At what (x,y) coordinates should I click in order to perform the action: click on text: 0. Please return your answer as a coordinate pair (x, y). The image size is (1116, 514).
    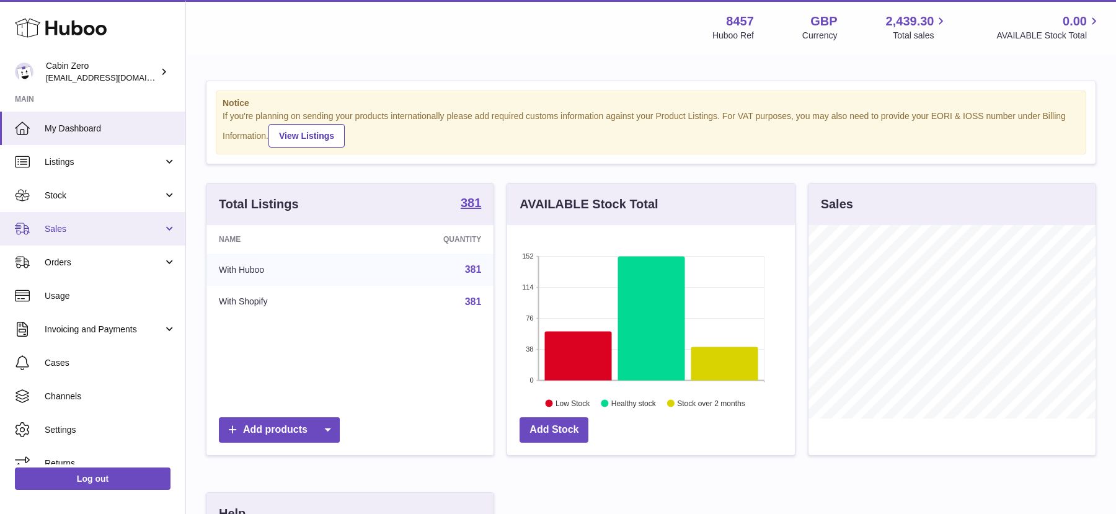
    Looking at the image, I should click on (532, 380).